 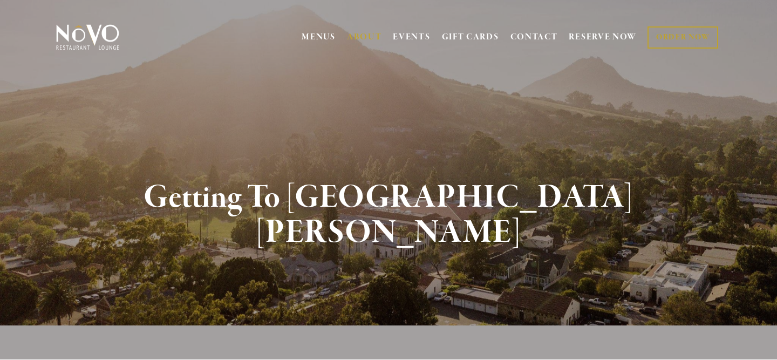 I want to click on a: CONTACT, so click(x=534, y=37).